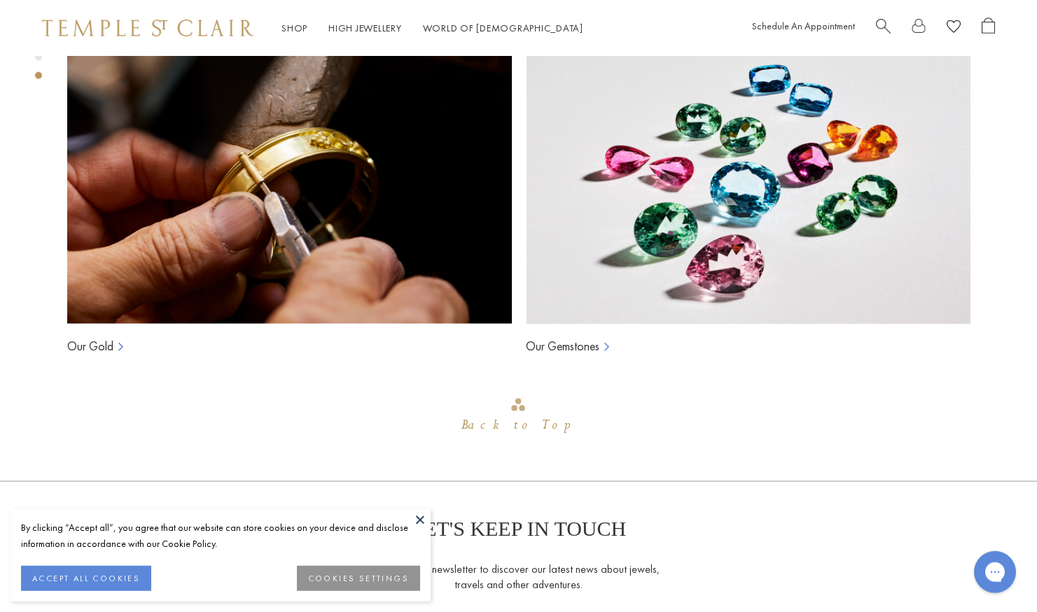  I want to click on a: ShopShop, so click(294, 28).